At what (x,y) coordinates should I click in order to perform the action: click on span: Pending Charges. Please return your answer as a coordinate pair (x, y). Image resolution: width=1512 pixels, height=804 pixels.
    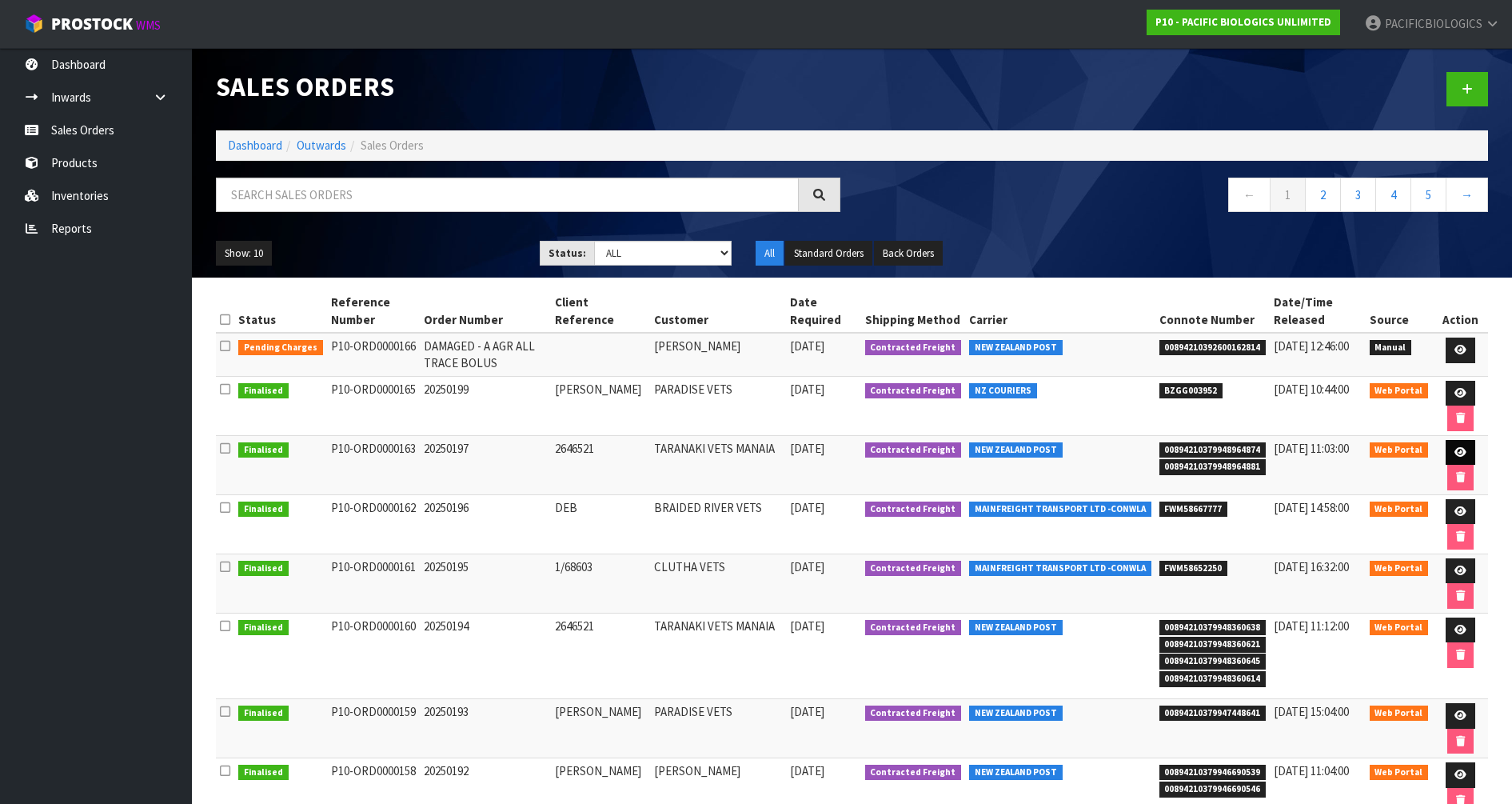
    Looking at the image, I should click on (281, 348).